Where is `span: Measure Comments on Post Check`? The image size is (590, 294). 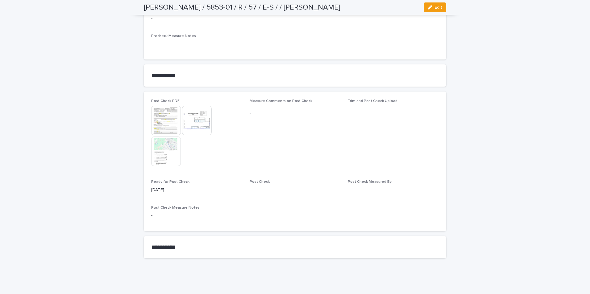 span: Measure Comments on Post Check is located at coordinates (281, 101).